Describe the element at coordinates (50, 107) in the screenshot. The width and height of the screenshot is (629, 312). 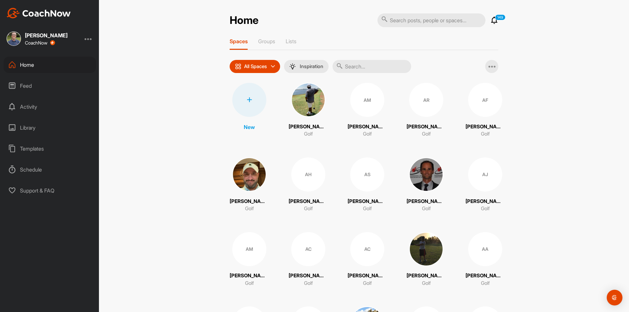
I see `div: Activity` at that location.